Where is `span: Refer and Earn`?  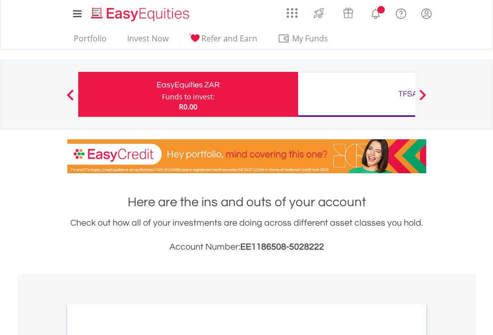
span: Refer and Earn is located at coordinates (229, 38).